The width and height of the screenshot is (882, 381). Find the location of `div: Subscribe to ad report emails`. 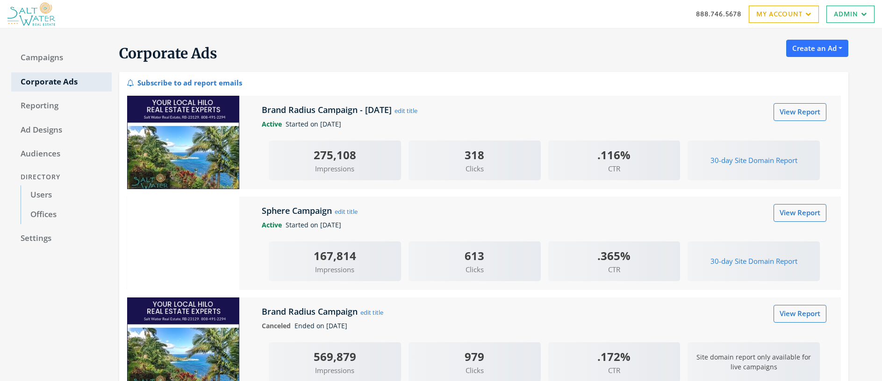

div: Subscribe to ad report emails is located at coordinates (184, 82).